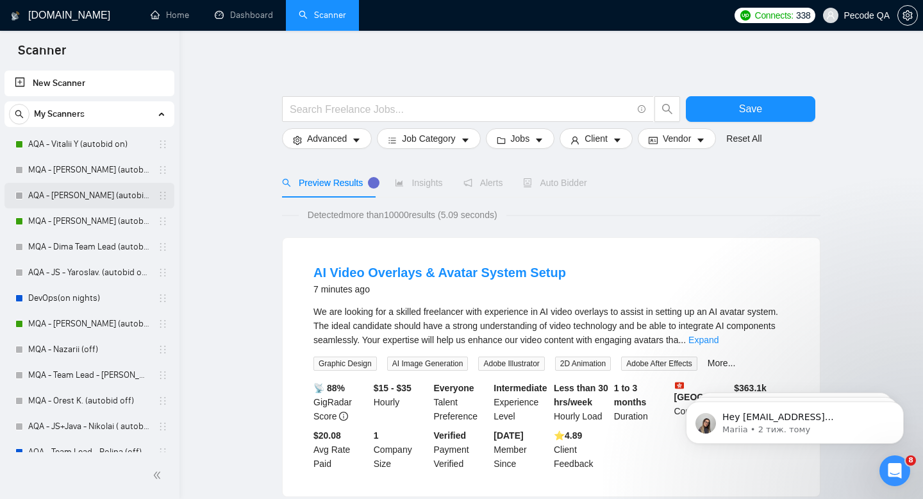 The width and height of the screenshot is (923, 499). I want to click on a: MQA - Dima Team Lead (autobid on), so click(89, 247).